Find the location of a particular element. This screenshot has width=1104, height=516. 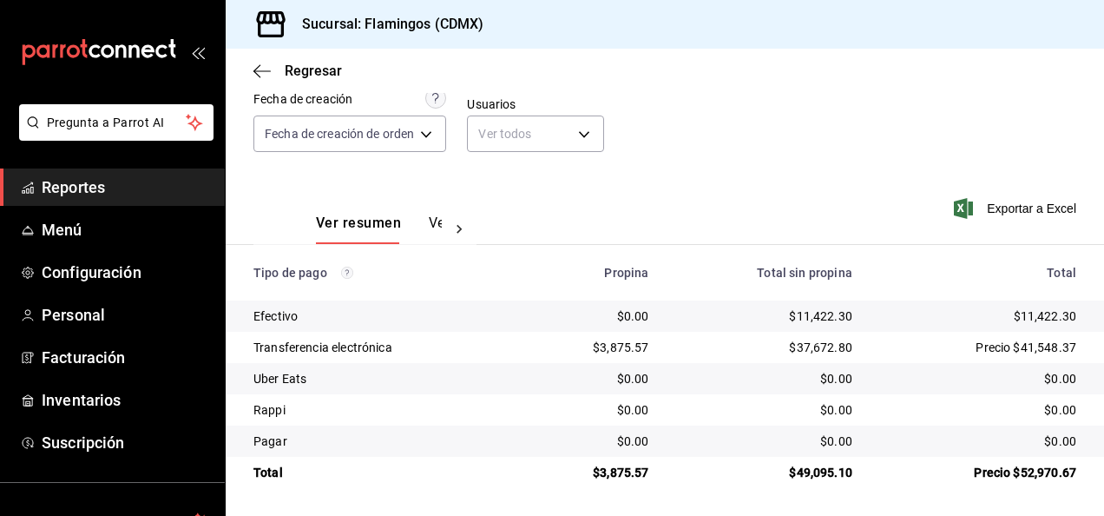

font: Configuración is located at coordinates (91, 272).